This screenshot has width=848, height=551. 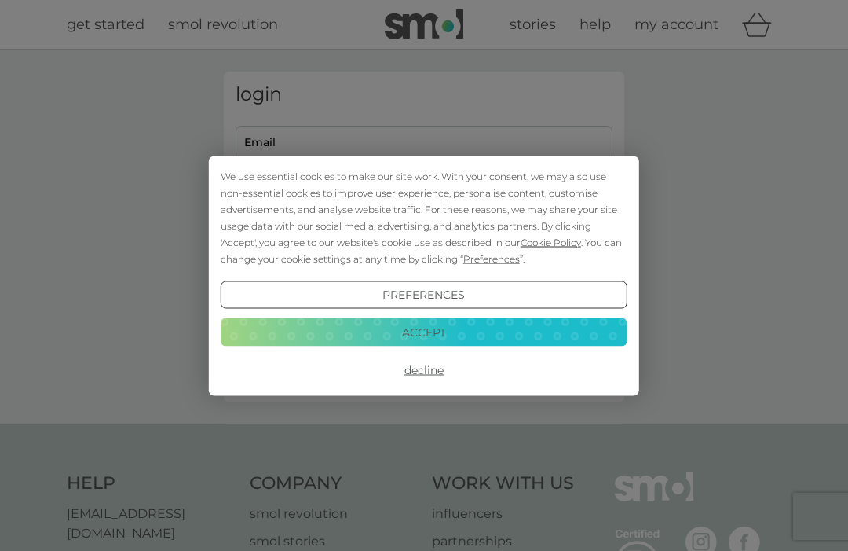 I want to click on button: Preferences, so click(x=424, y=295).